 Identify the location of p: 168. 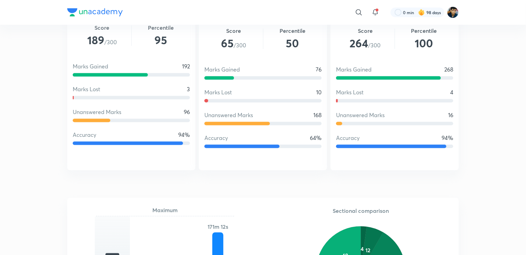
(318, 115).